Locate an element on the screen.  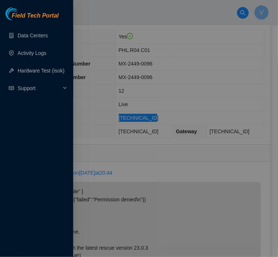
span: Support is located at coordinates (39, 88).